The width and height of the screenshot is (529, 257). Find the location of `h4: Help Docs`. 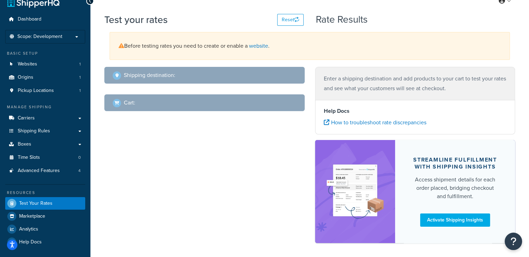

h4: Help Docs is located at coordinates (416, 111).